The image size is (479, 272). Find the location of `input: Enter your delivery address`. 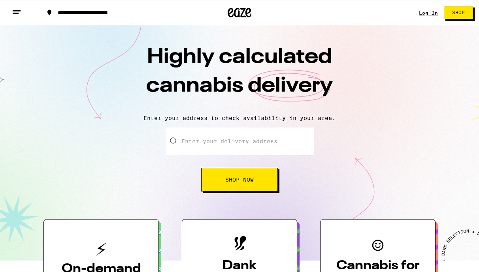

input: Enter your delivery address is located at coordinates (239, 141).